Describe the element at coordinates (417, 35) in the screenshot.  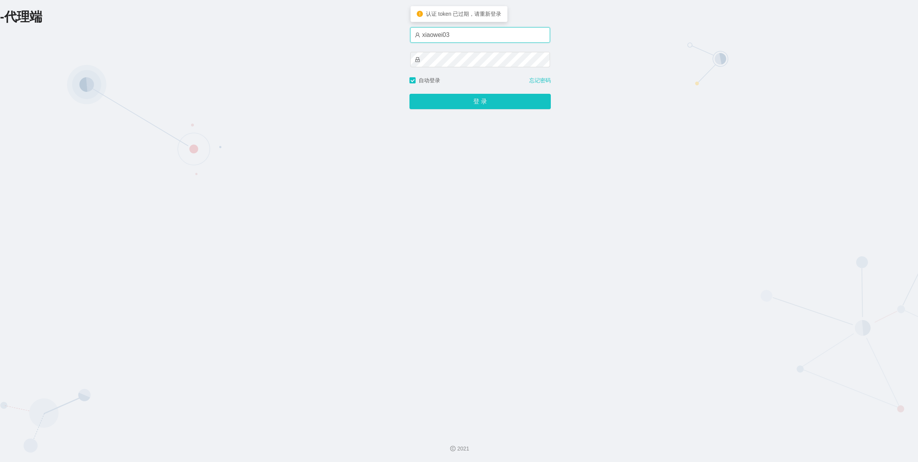
I see `i: 图标： 用户` at that location.